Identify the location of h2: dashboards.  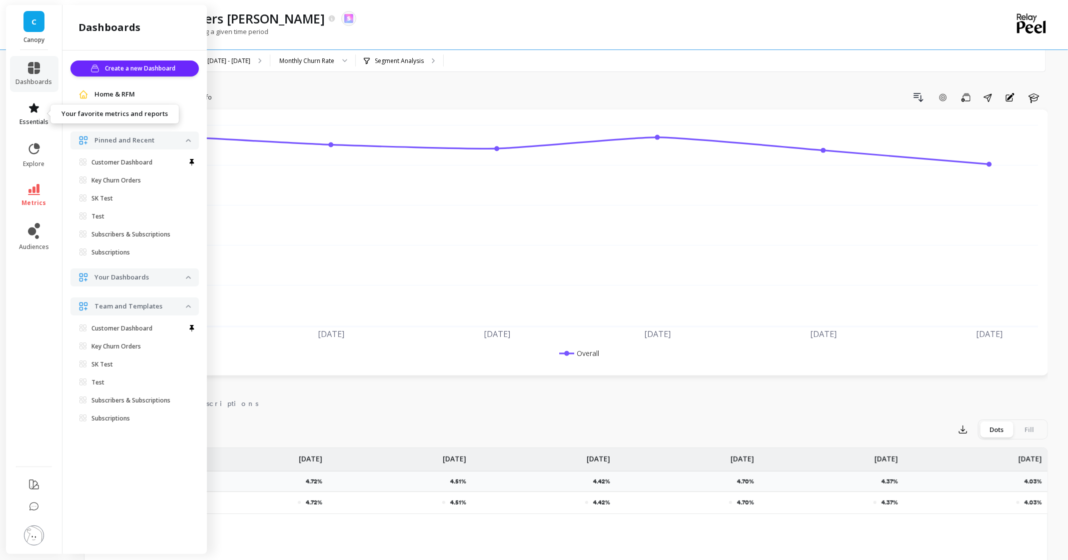
(109, 27).